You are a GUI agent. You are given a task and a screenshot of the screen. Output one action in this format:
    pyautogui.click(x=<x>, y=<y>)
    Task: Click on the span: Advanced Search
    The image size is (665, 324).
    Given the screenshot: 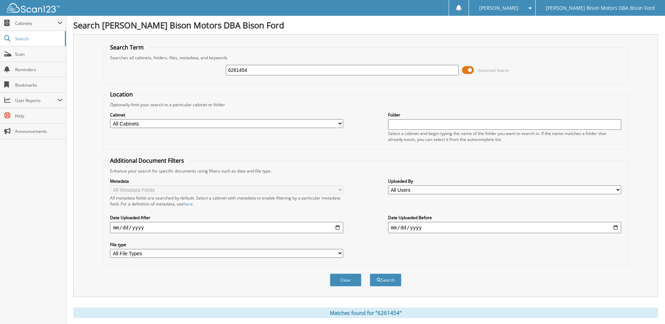 What is the action you would take?
    pyautogui.click(x=493, y=70)
    